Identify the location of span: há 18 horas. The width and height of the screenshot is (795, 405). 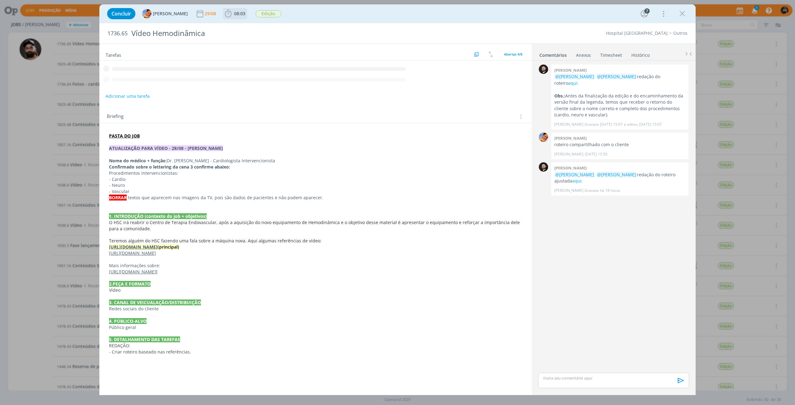
(610, 191).